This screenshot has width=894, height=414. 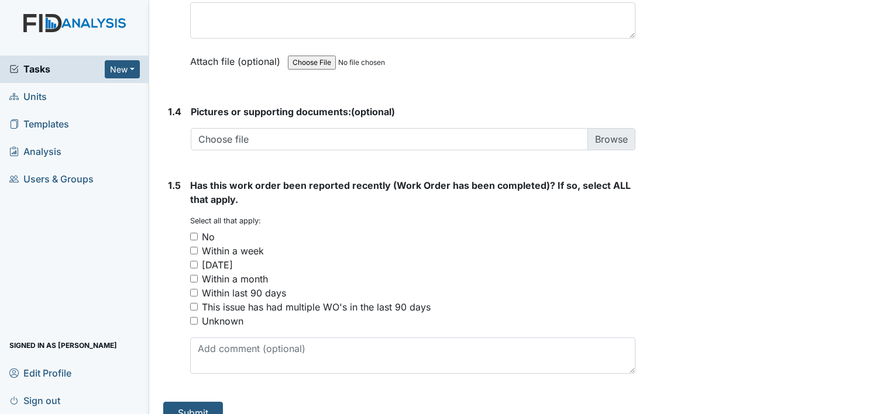 What do you see at coordinates (122, 69) in the screenshot?
I see `button: New` at bounding box center [122, 69].